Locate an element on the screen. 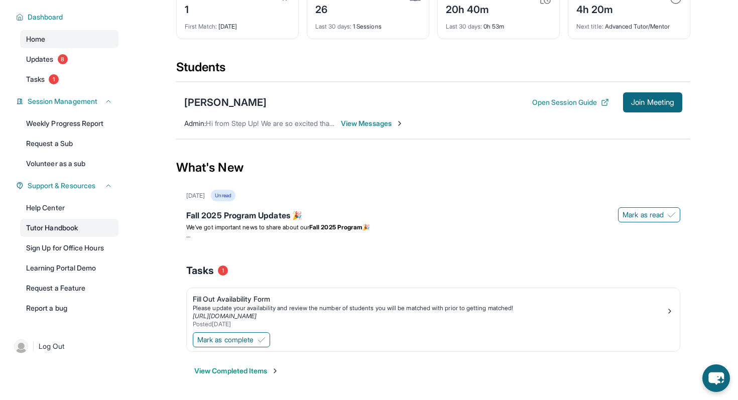 The image size is (738, 400). span: Updates is located at coordinates (40, 59).